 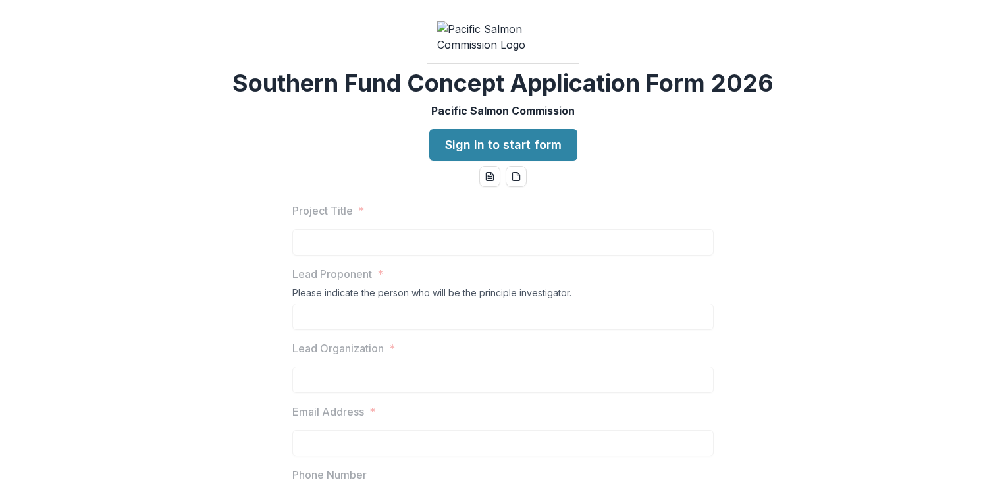 What do you see at coordinates (329, 475) in the screenshot?
I see `p: Phone Number` at bounding box center [329, 475].